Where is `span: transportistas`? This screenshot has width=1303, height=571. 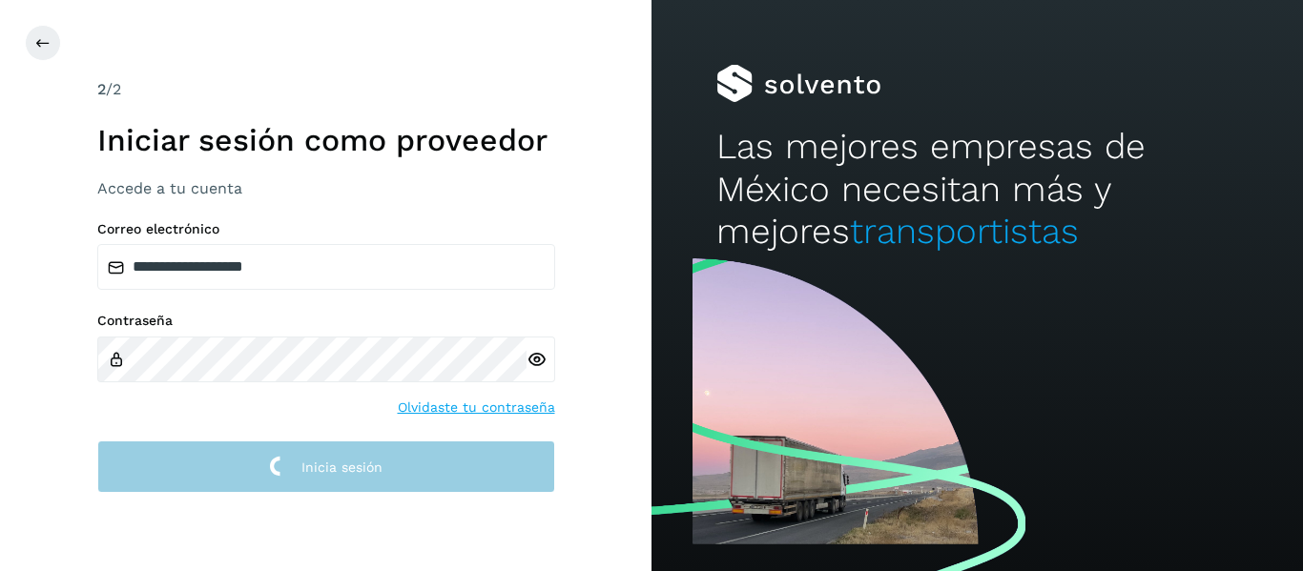 span: transportistas is located at coordinates (964, 231).